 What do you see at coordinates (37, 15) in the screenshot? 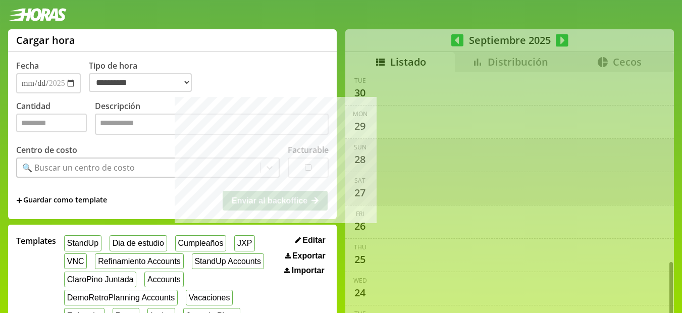
I see `img: logotipo` at bounding box center [37, 15].